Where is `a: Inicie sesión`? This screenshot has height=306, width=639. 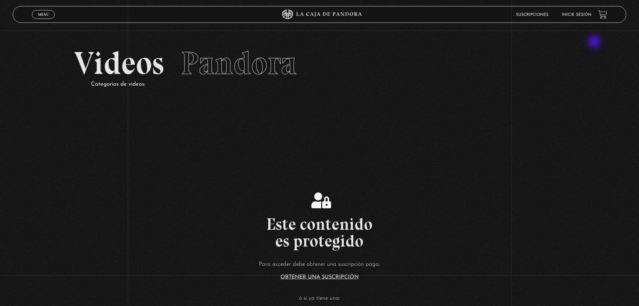
a: Inicie sesión is located at coordinates (577, 15).